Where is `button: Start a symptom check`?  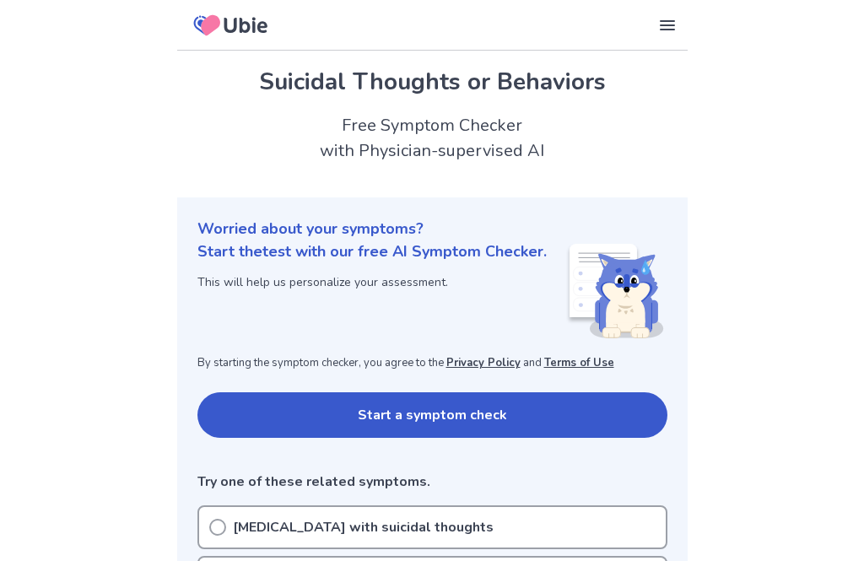 button: Start a symptom check is located at coordinates (432, 415).